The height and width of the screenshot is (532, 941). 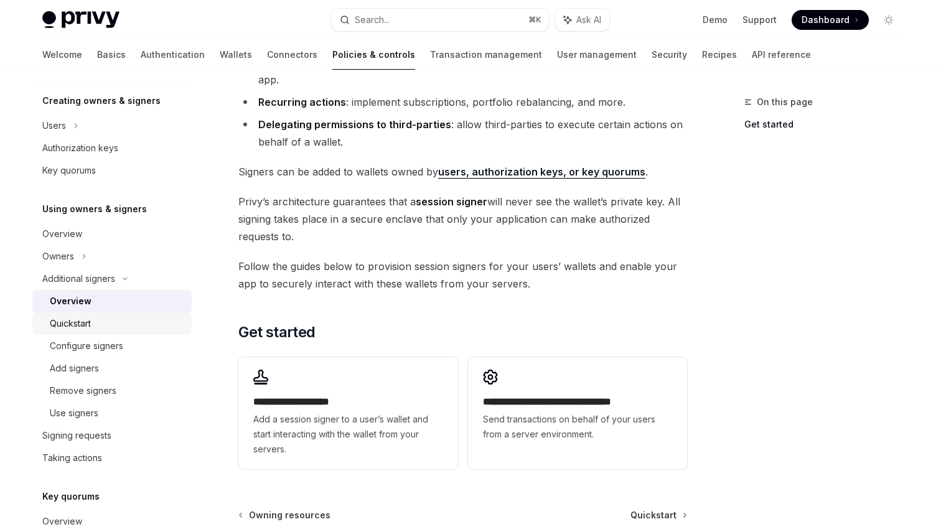 What do you see at coordinates (74, 413) in the screenshot?
I see `div: Use signers` at bounding box center [74, 413].